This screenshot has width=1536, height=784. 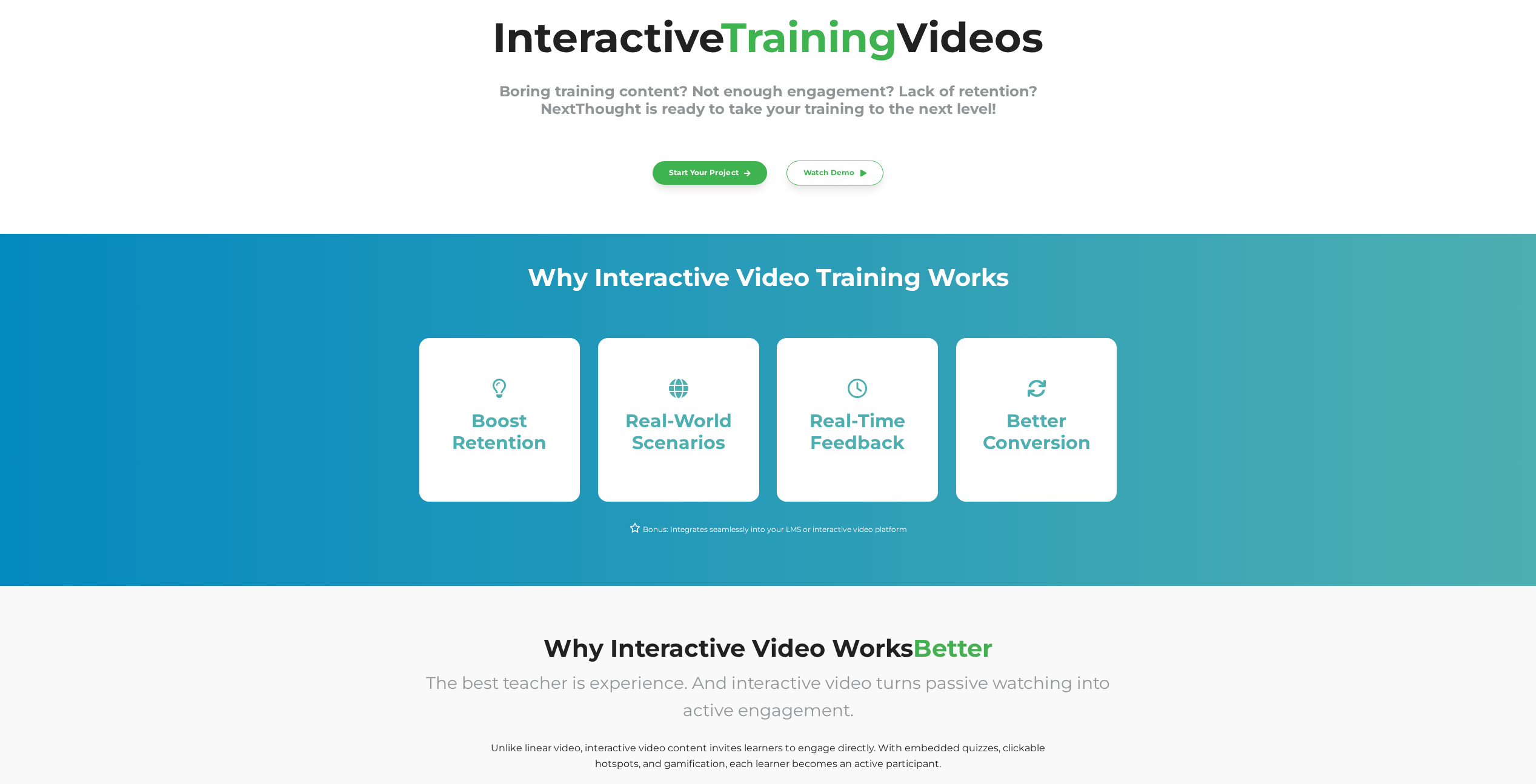 I want to click on span: Real-World Scenarios, so click(x=679, y=431).